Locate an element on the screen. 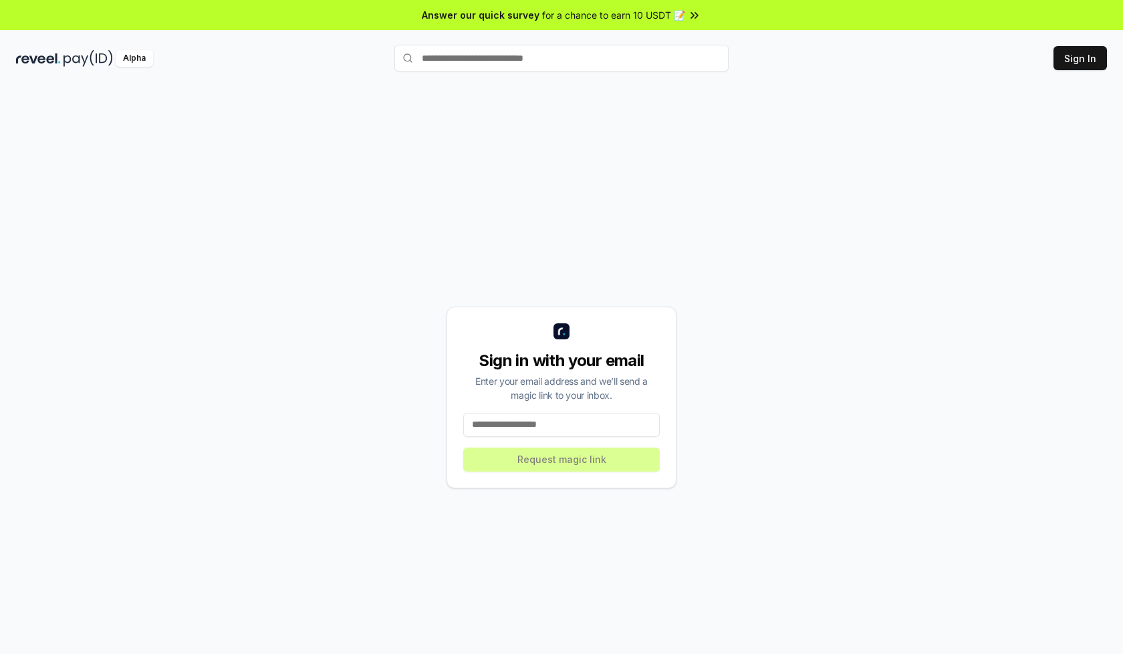 The height and width of the screenshot is (654, 1123). div: Alpha is located at coordinates (134, 58).